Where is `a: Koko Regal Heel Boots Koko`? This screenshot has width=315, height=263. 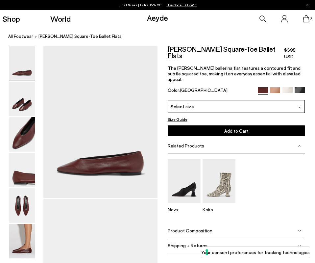
a: Koko Regal Heel Boots Koko is located at coordinates (219, 205).